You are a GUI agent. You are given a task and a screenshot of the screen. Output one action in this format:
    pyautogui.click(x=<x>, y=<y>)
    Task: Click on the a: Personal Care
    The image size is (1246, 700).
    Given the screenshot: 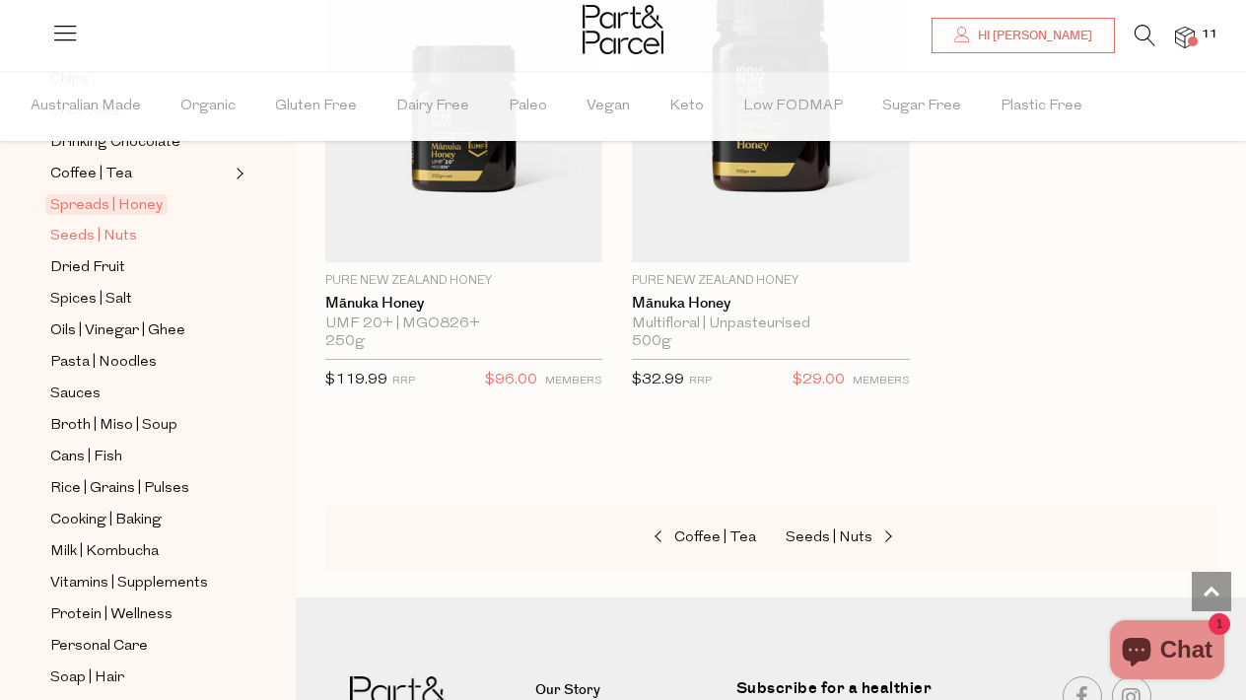 What is the action you would take?
    pyautogui.click(x=140, y=646)
    